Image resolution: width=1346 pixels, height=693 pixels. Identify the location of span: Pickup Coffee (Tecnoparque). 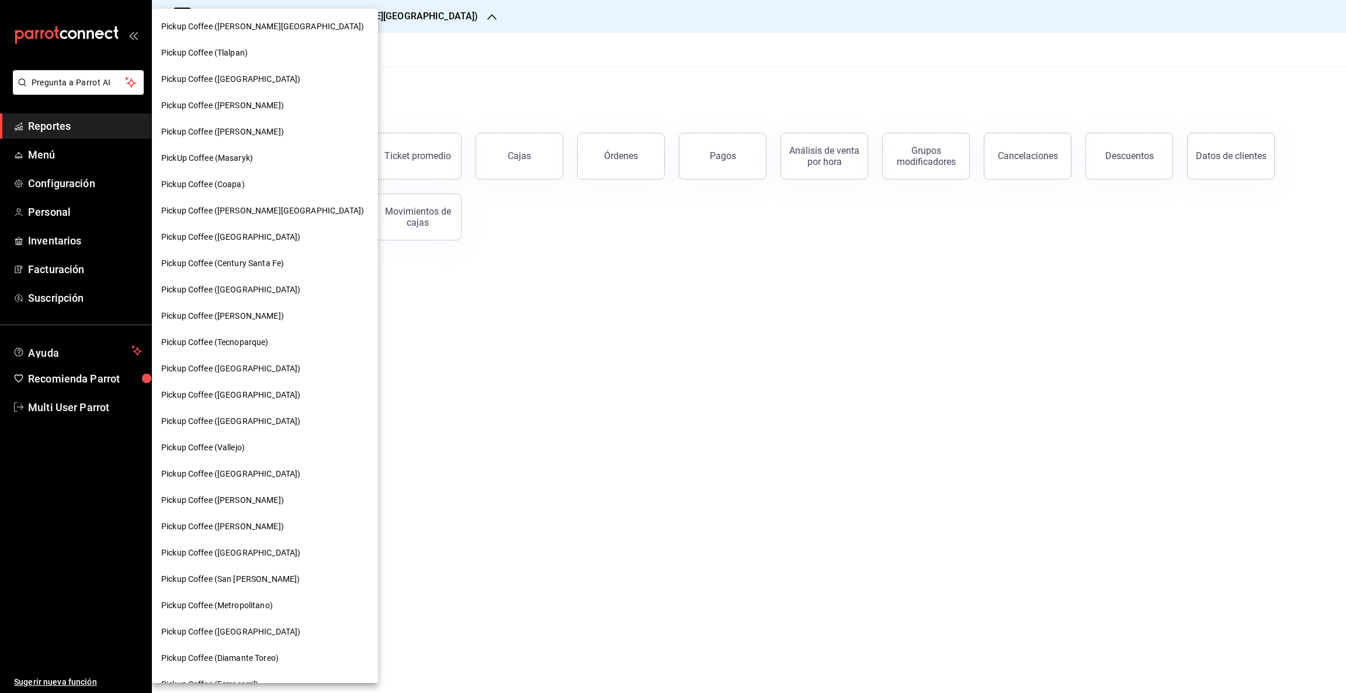
(215, 342).